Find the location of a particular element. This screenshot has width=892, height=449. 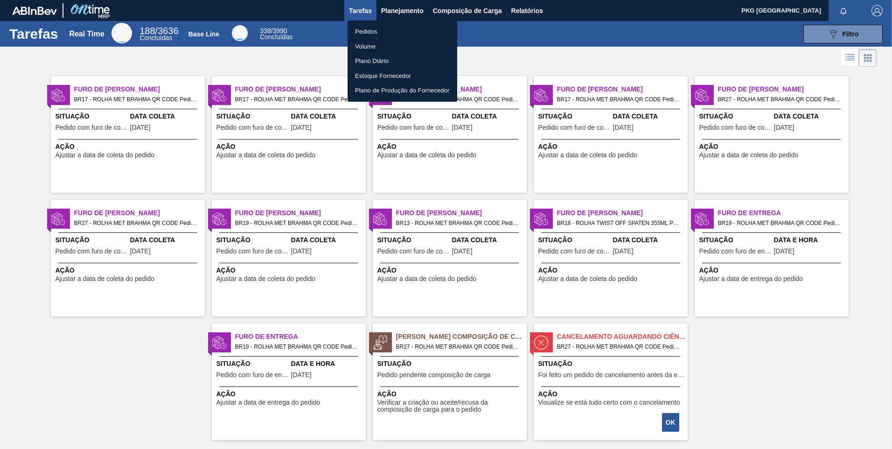

li: Plano de Produção do Fornecedor is located at coordinates (402, 91).